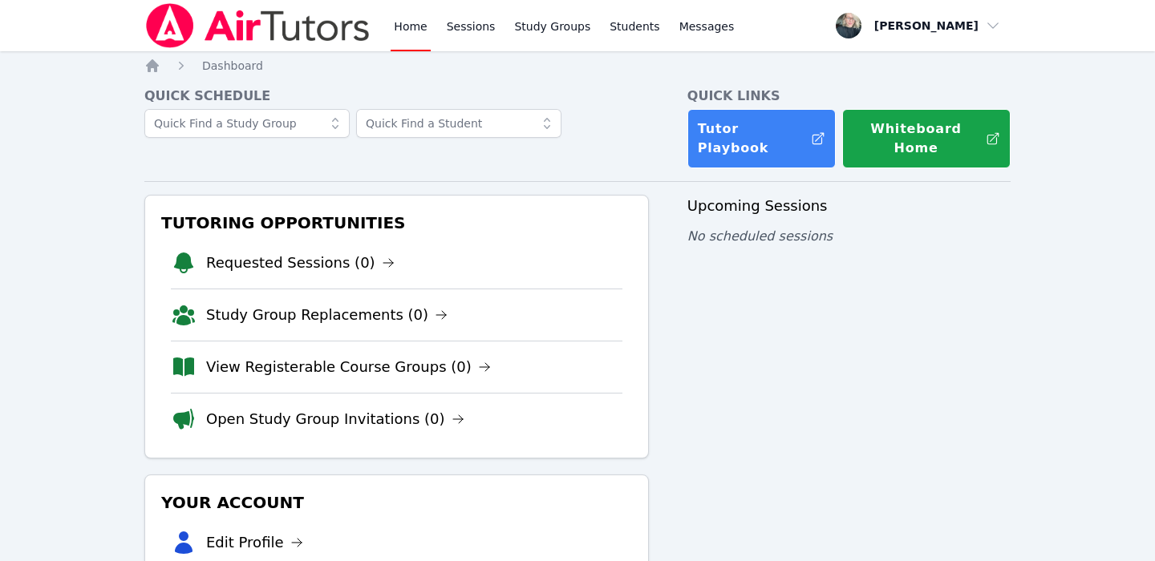 The width and height of the screenshot is (1155, 561). Describe the element at coordinates (396, 503) in the screenshot. I see `h3: Your Account` at that location.